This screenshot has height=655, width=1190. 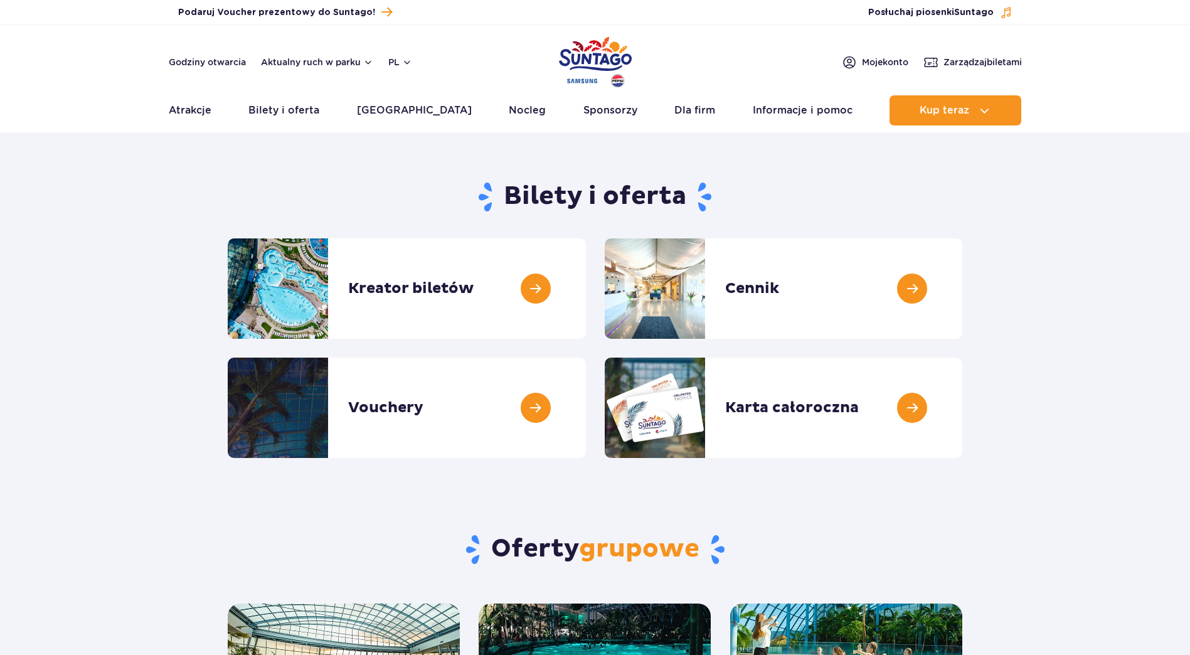 I want to click on a: Bilety i oferta, so click(x=284, y=110).